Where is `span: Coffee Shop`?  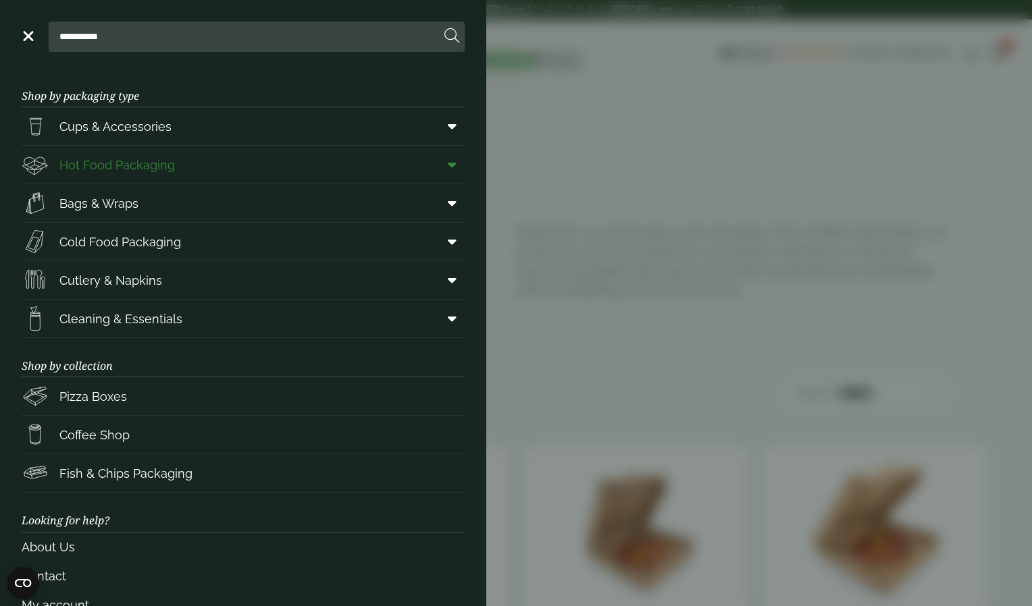
span: Coffee Shop is located at coordinates (95, 435).